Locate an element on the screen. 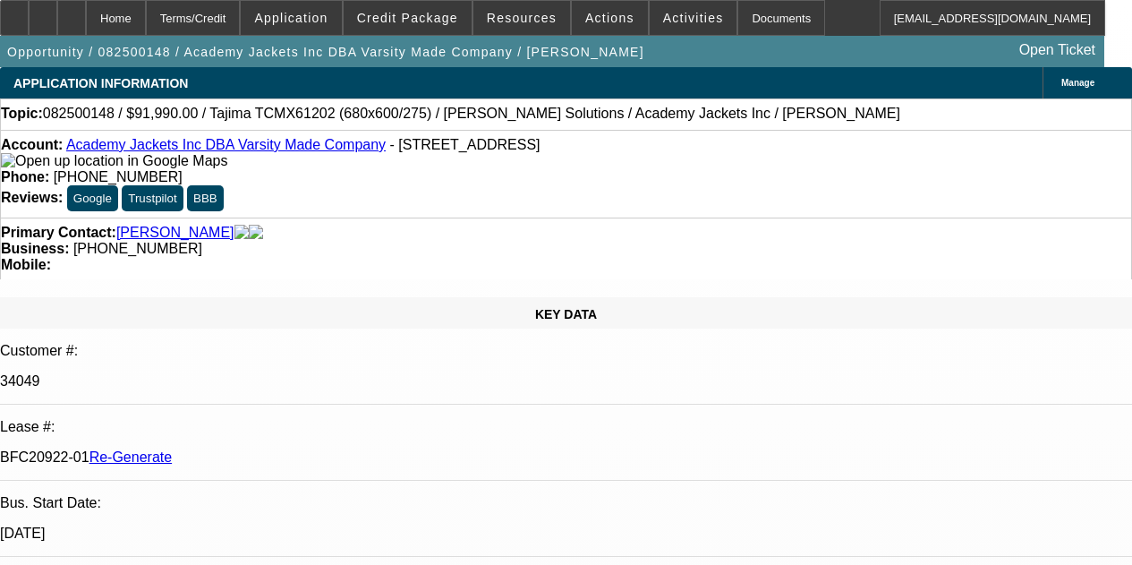 The image size is (1132, 565). button: Google is located at coordinates (92, 198).